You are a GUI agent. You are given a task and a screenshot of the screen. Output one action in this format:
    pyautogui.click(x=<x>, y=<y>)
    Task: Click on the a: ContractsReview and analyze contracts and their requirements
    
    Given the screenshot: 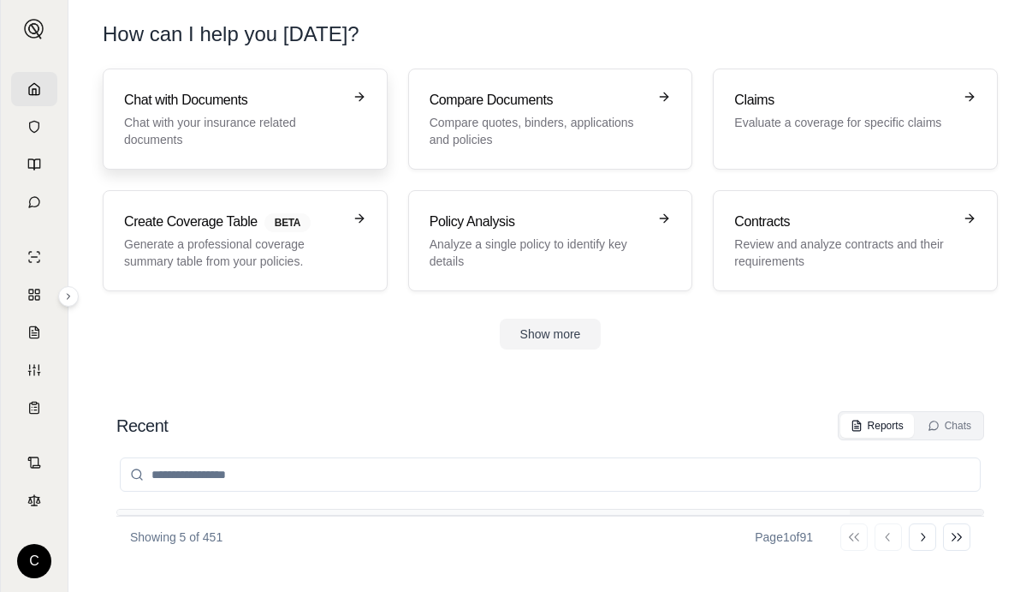 What is the action you would take?
    pyautogui.click(x=855, y=241)
    